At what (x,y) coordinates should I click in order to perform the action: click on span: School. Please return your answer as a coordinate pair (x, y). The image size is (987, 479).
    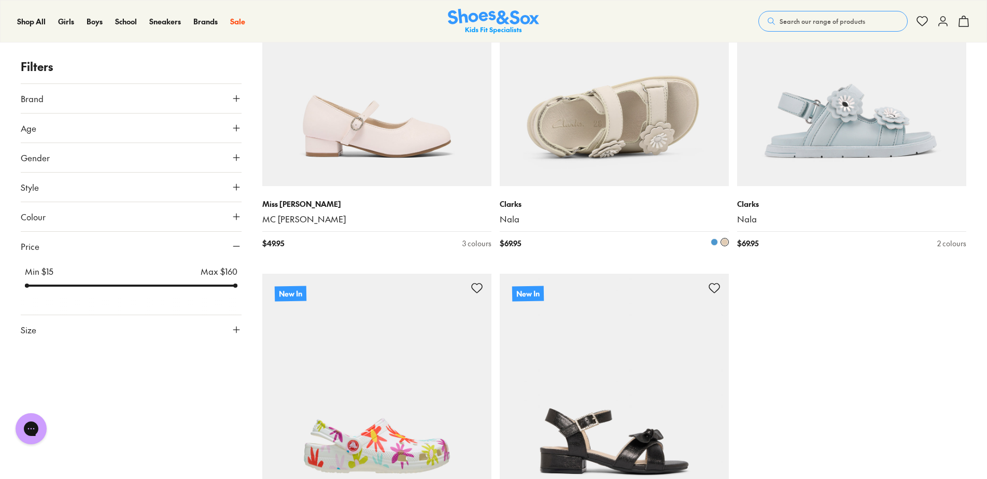
    Looking at the image, I should click on (126, 21).